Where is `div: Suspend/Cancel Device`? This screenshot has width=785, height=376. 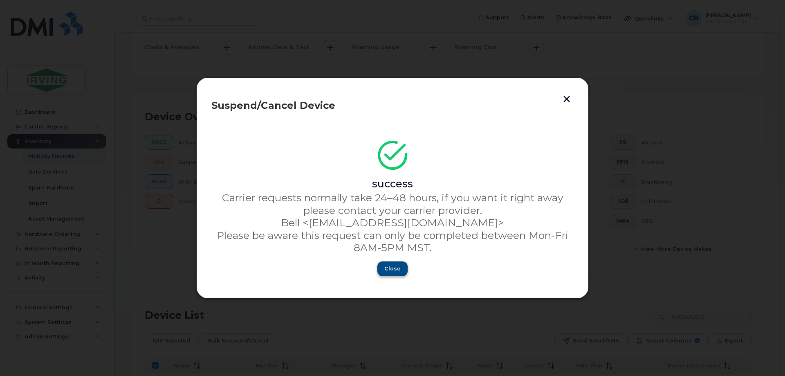 div: Suspend/Cancel Device is located at coordinates (393, 106).